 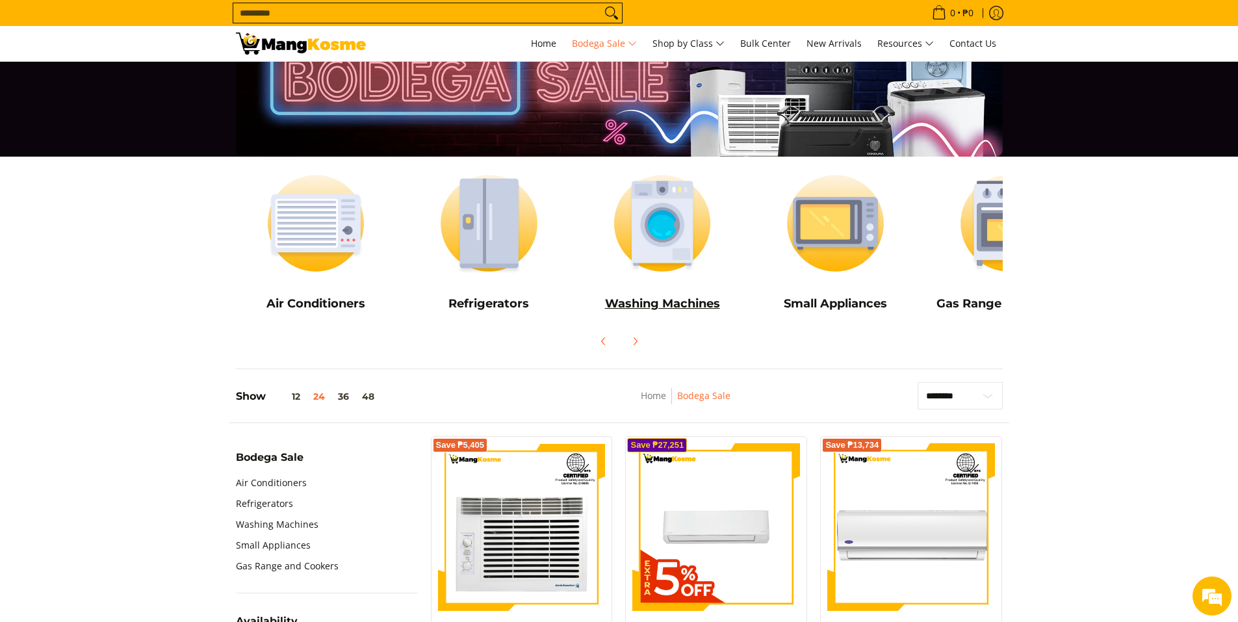 What do you see at coordinates (905, 44) in the screenshot?
I see `a: Resources` at bounding box center [905, 44].